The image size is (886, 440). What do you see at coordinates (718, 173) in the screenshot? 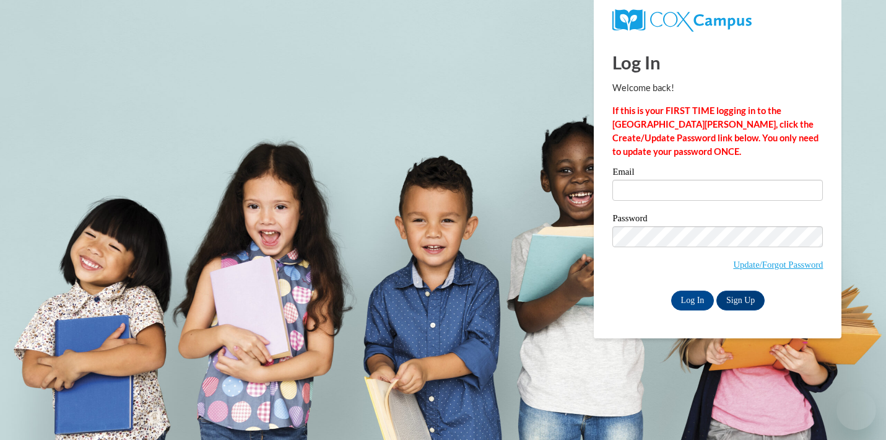
I see `label: Email` at bounding box center [718, 173].